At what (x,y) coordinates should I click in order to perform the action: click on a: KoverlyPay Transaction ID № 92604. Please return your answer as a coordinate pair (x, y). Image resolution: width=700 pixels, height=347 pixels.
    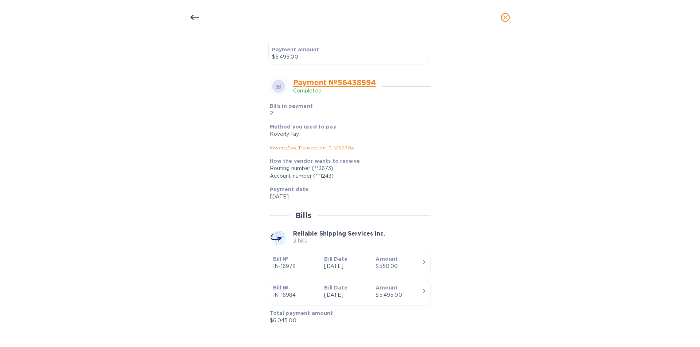
    Looking at the image, I should click on (312, 148).